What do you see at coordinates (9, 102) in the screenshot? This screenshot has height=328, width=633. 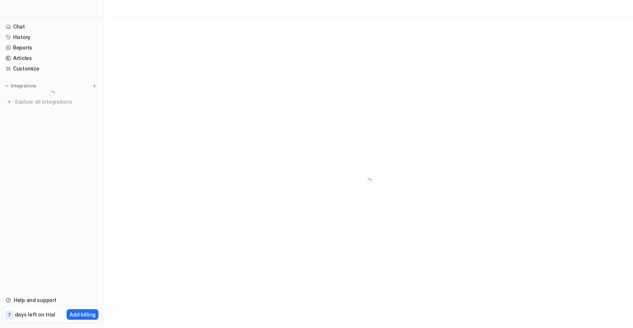 I see `img: explore all integrations` at bounding box center [9, 102].